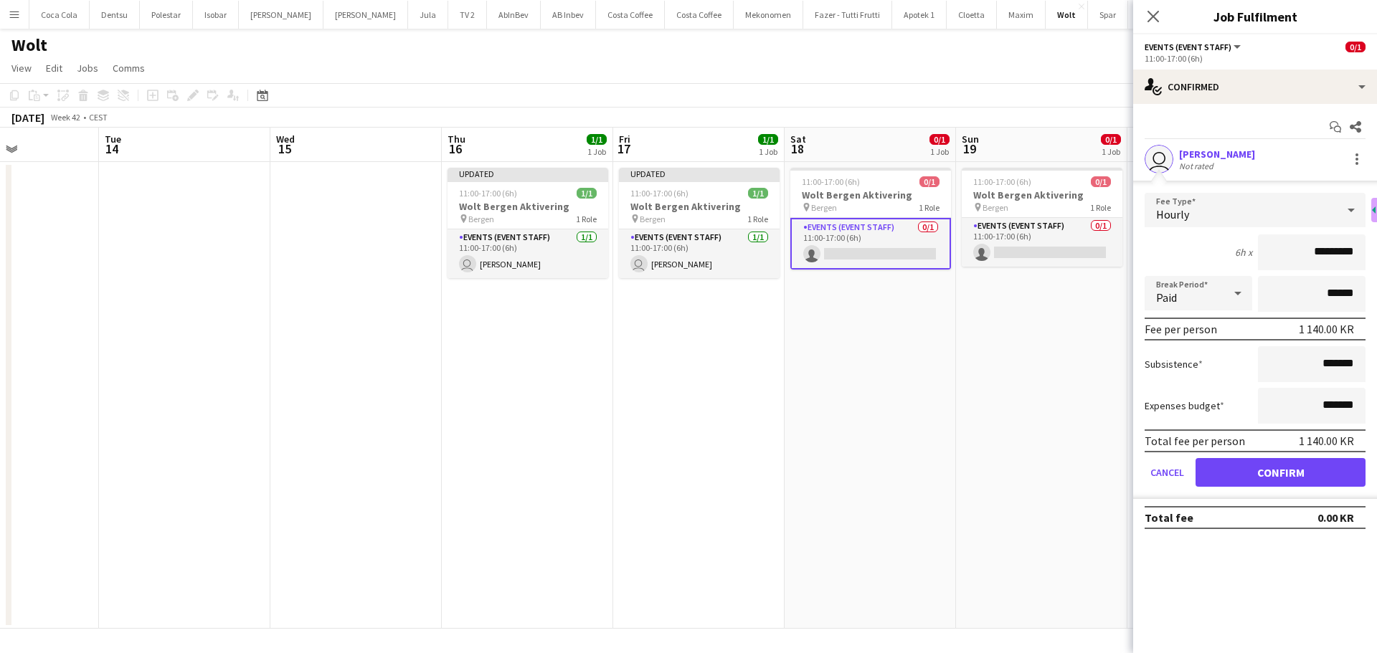  Describe the element at coordinates (871, 244) in the screenshot. I see `app-card-role: Events (Event Staff)0/111:00-17:00 (6h)` at that location.